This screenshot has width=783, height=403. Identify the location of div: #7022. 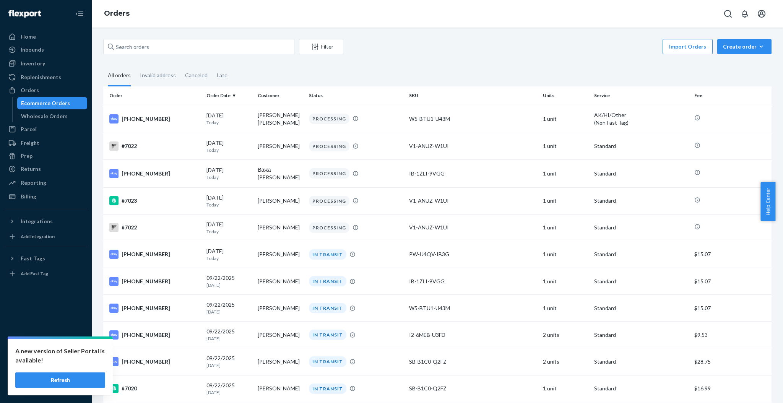
(155, 227).